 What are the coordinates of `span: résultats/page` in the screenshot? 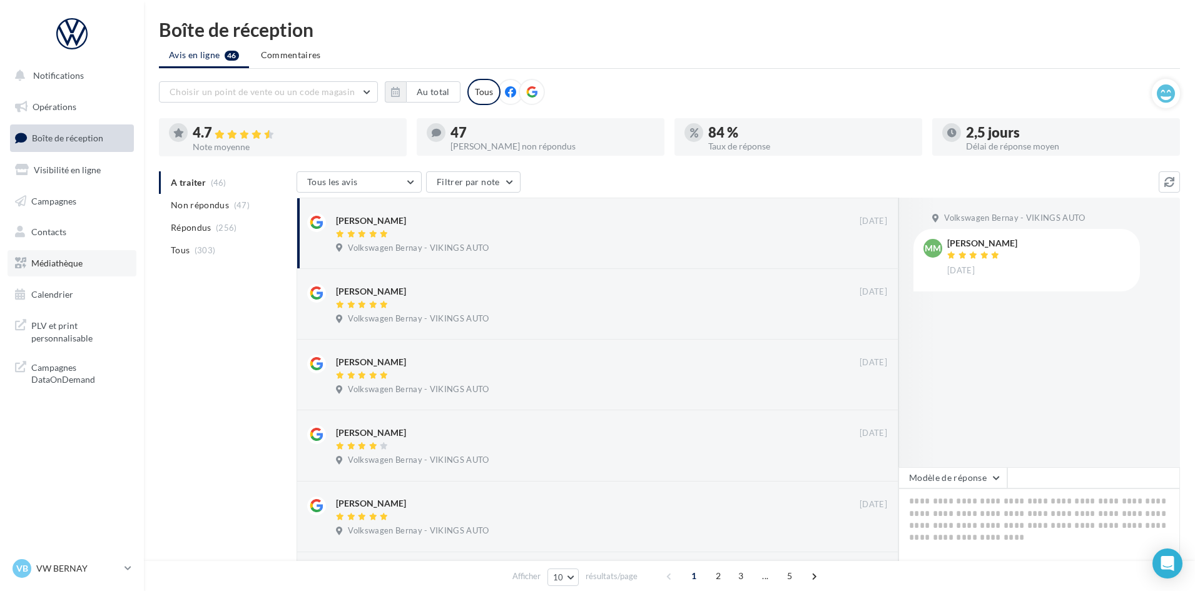 It's located at (611, 576).